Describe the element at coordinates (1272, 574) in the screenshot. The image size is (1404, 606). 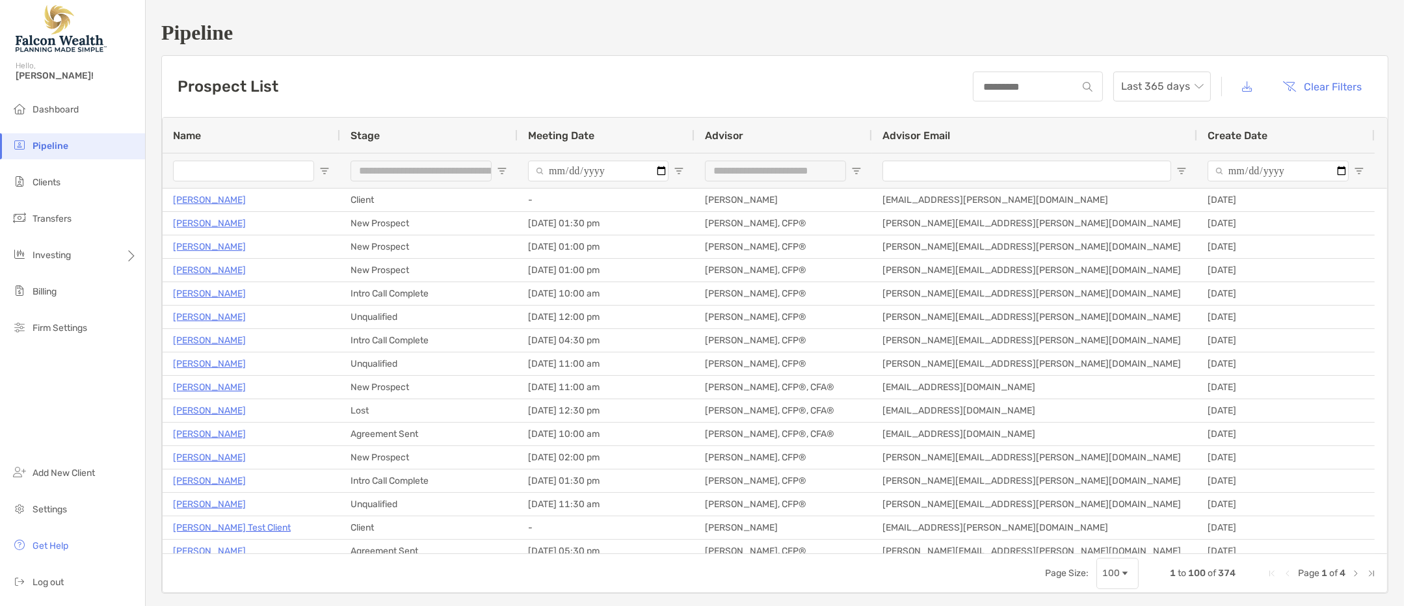
I see `div: First Page` at that location.